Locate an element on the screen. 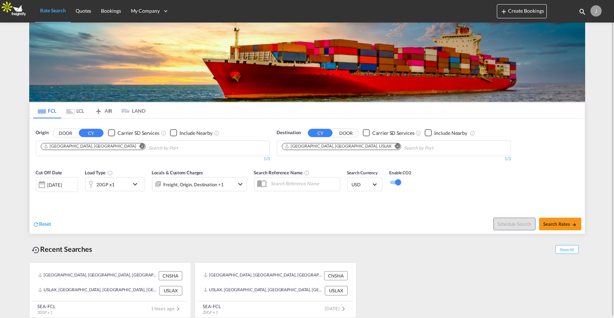 This screenshot has width=614, height=318. span: Locals & Custom Charges is located at coordinates (178, 172).